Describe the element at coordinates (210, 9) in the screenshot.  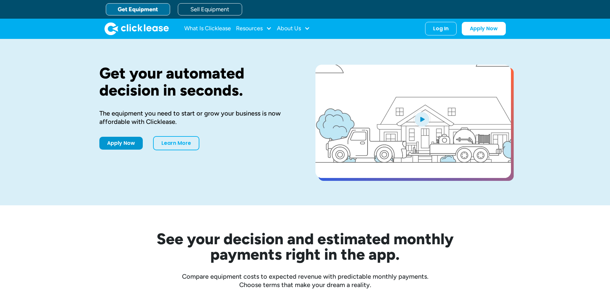
I see `a: Sell Equipment` at that location.